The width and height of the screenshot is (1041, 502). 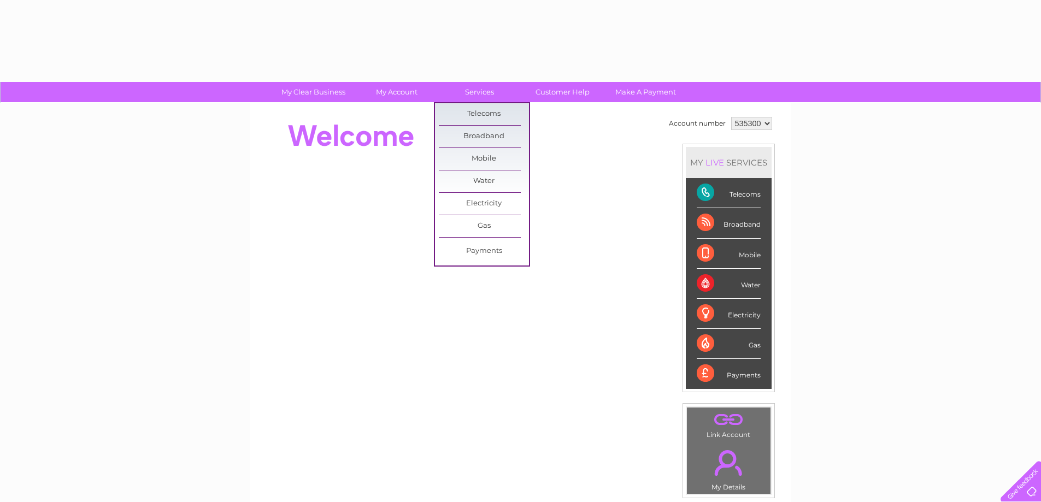 I want to click on div: Broadband, so click(x=729, y=223).